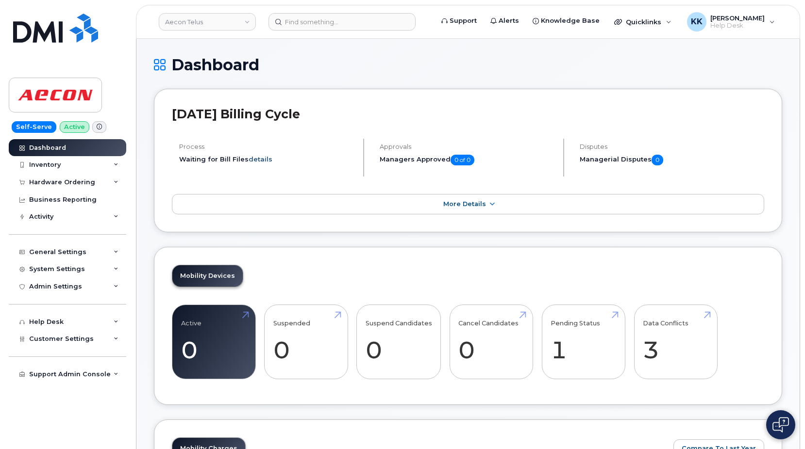 The width and height of the screenshot is (805, 449). Describe the element at coordinates (267, 159) in the screenshot. I see `li: Waiting for Bill Files` at that location.